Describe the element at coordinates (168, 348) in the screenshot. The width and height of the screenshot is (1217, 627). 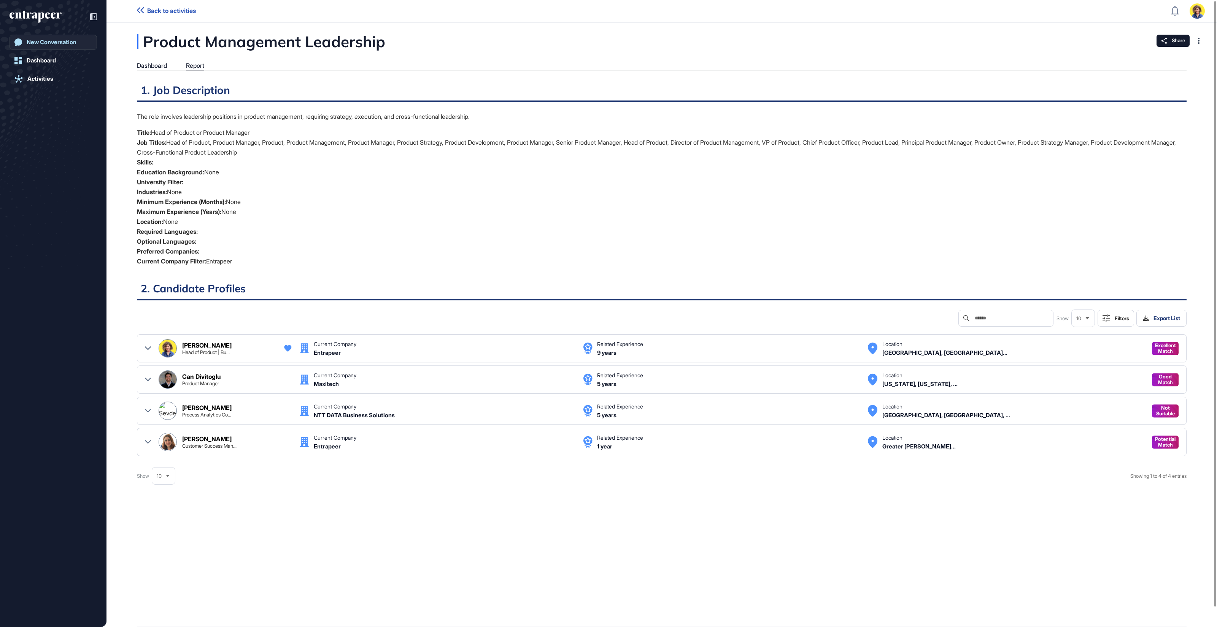
I see `img: Sara Holyavkin` at that location.